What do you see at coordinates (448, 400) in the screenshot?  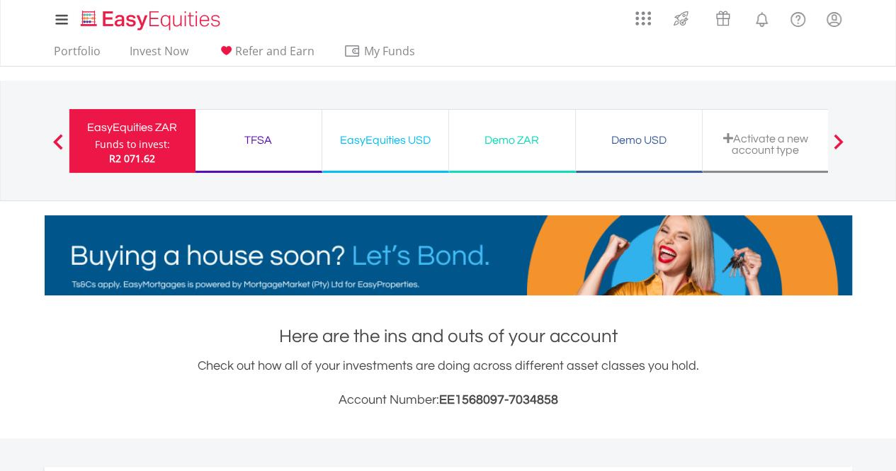 I see `h3: Account Number:` at bounding box center [448, 400].